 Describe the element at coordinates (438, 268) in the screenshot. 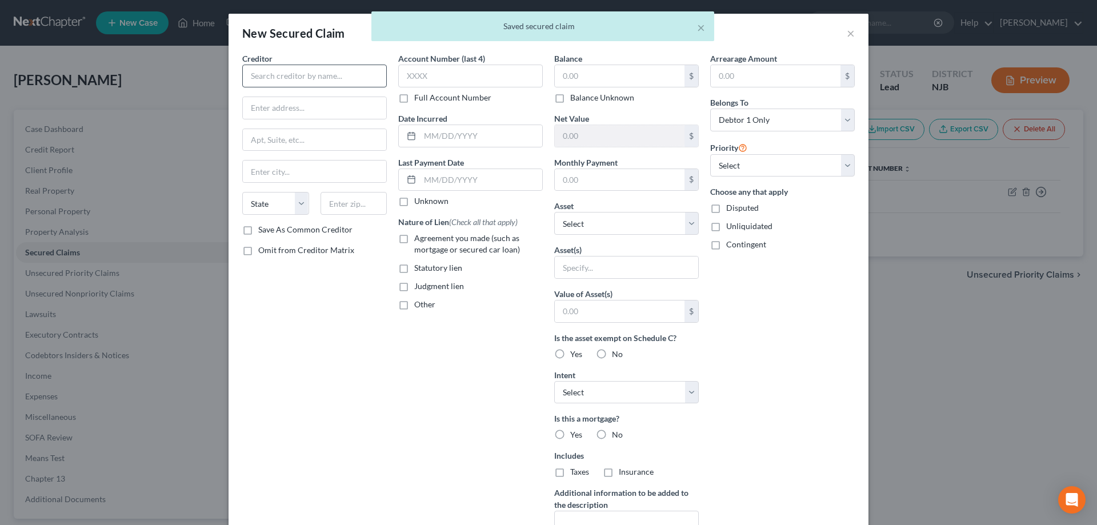

I see `span: Statutory lien` at that location.